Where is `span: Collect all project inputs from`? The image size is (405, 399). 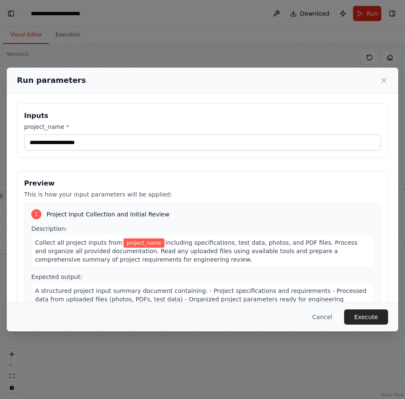
span: Collect all project inputs from is located at coordinates (79, 243).